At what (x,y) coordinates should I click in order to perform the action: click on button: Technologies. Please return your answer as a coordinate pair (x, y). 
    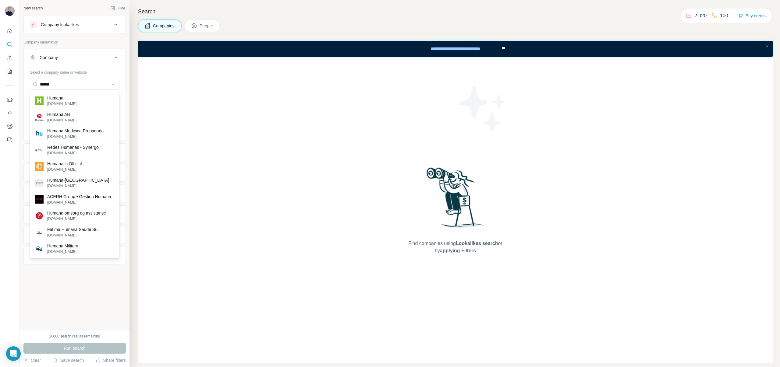
    Looking at the image, I should click on (75, 235).